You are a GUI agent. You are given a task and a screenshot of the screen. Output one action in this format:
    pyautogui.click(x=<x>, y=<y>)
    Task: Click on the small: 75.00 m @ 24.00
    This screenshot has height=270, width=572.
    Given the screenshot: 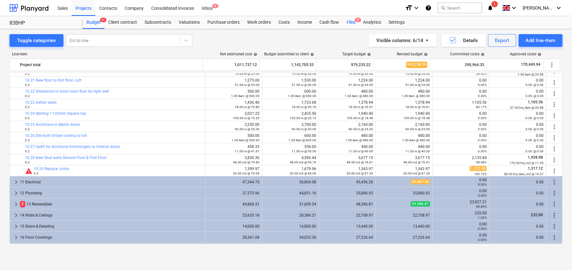 What is the action you would take?
    pyautogui.click(x=361, y=74)
    